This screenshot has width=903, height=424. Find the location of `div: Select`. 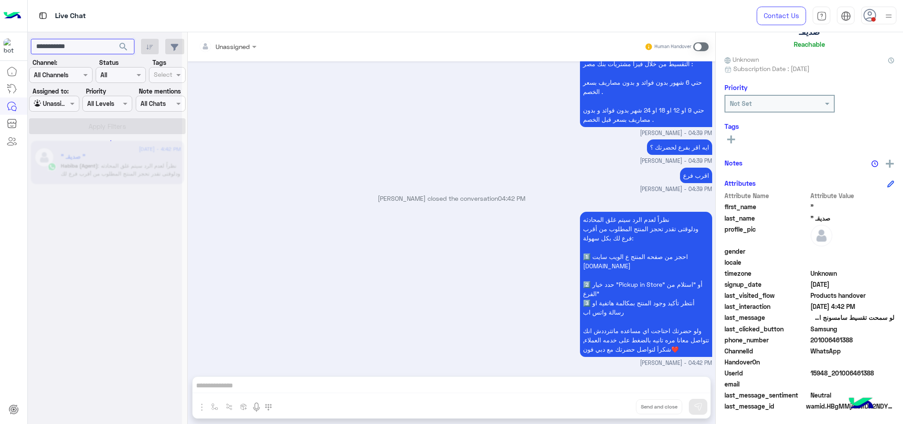

div: Select is located at coordinates (162, 75).